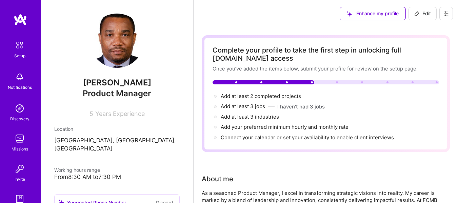 The height and width of the screenshot is (203, 458). What do you see at coordinates (250, 117) in the screenshot?
I see `span: Add at least 3 industries` at bounding box center [250, 117].